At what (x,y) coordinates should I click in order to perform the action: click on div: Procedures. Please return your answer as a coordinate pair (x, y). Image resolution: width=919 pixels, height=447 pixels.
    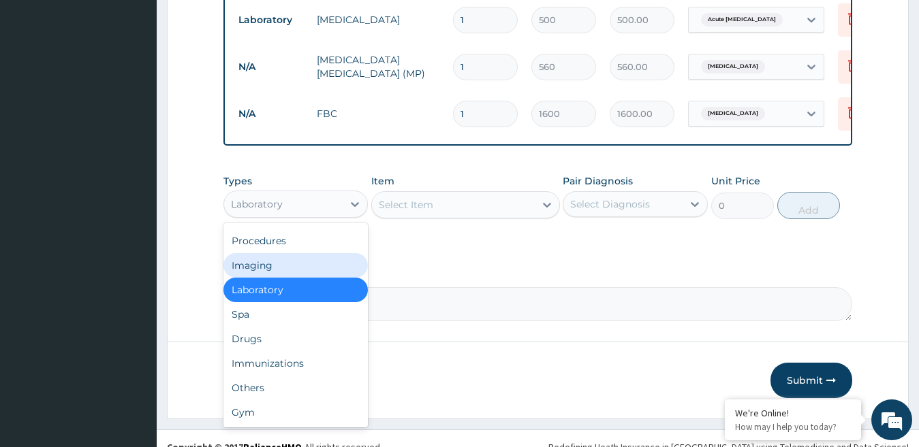
    Looking at the image, I should click on (296, 241).